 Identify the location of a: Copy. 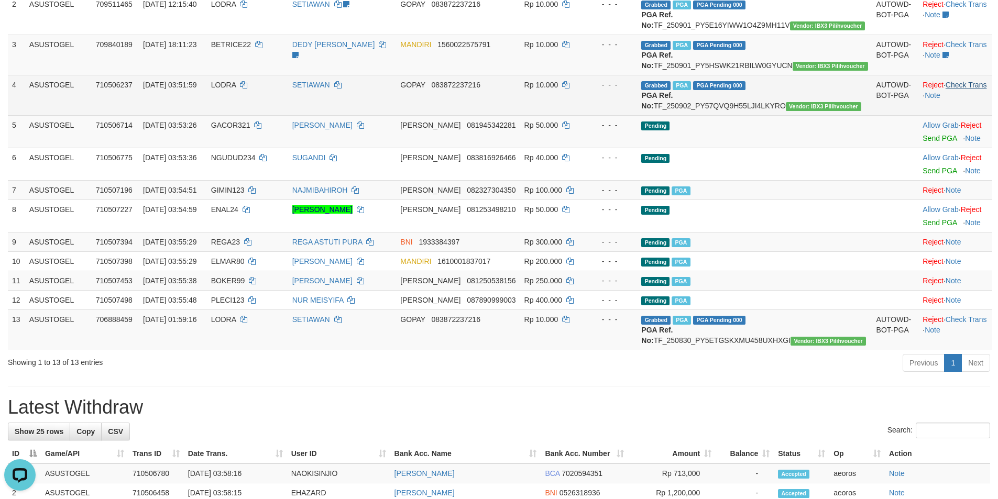
(85, 432).